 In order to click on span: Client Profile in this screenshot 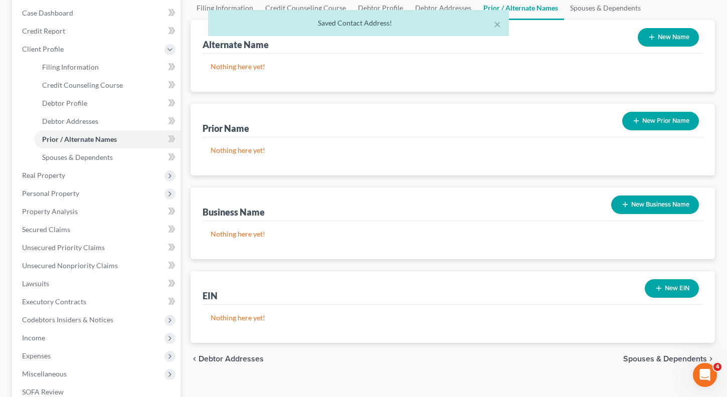, I will do `click(43, 49)`.